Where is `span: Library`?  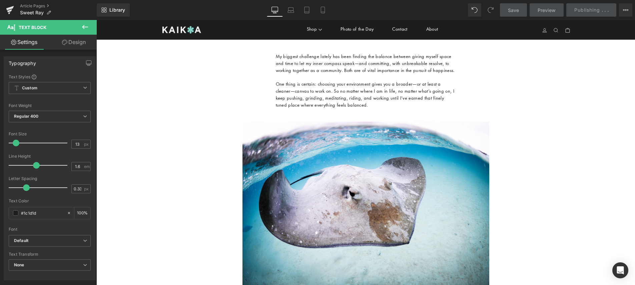 span: Library is located at coordinates (117, 10).